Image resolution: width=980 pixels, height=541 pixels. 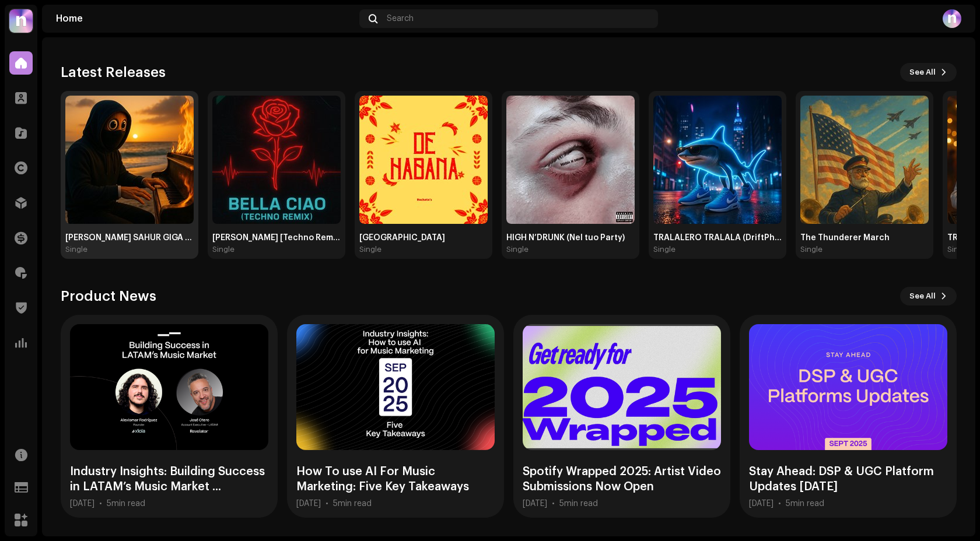 I want to click on div: HIGH N’DRUNK (Nel tuo Party), so click(x=570, y=238).